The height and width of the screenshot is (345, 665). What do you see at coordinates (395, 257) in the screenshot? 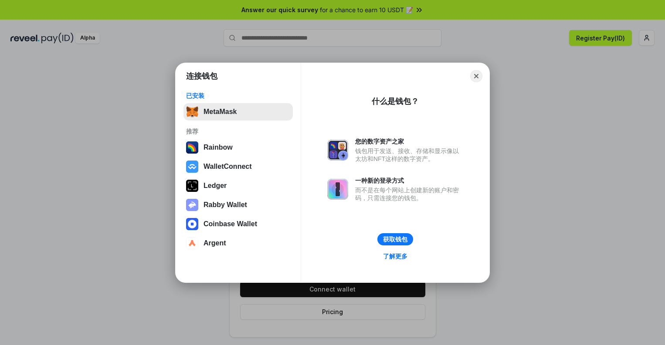
I see `a: 了解更多` at bounding box center [395, 257].